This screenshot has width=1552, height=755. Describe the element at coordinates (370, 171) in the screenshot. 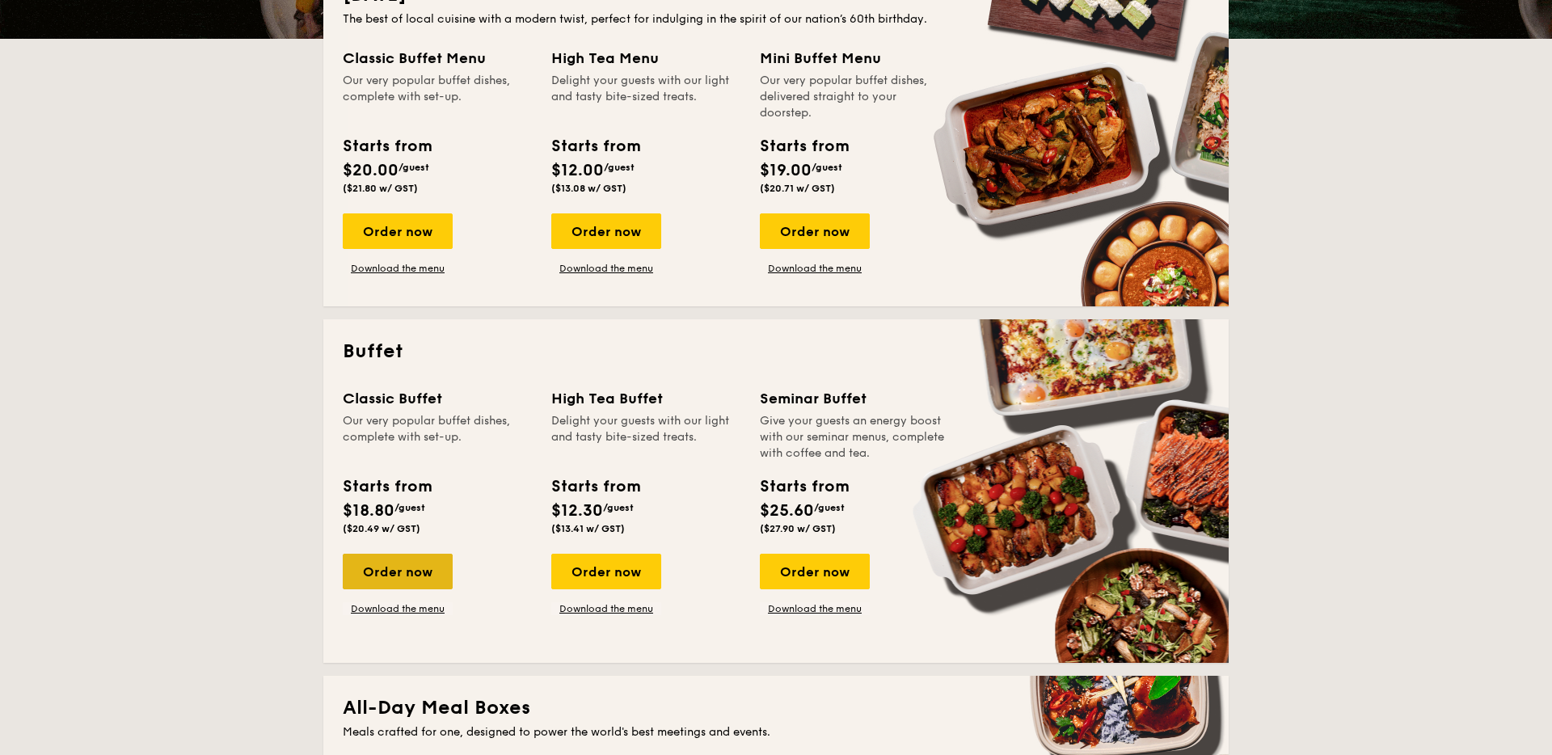

I see `span: $20.00` at that location.